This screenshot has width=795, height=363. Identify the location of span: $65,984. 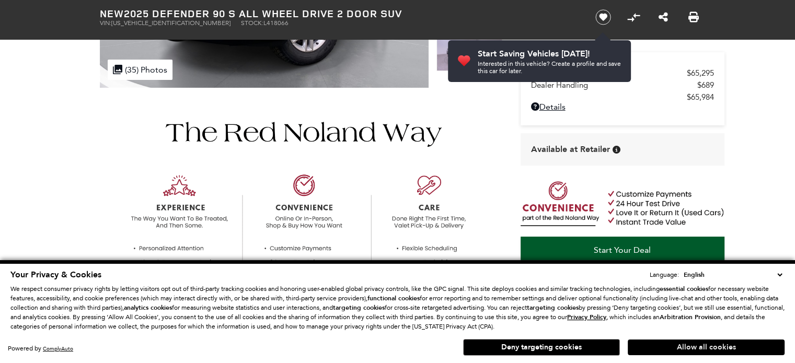
(701, 97).